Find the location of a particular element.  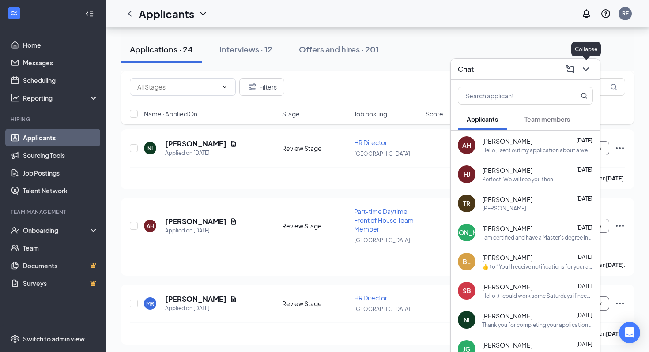

svg: QuestionInfo is located at coordinates (605, 14).